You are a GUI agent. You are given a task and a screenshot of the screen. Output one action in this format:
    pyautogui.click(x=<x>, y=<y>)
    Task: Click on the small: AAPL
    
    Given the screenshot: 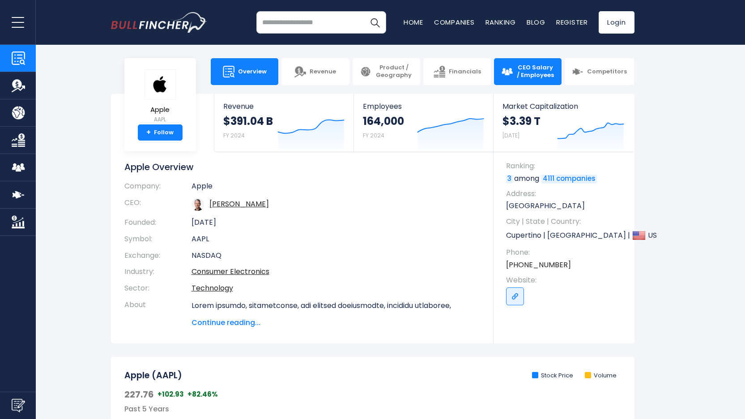 What is the action you would take?
    pyautogui.click(x=160, y=119)
    